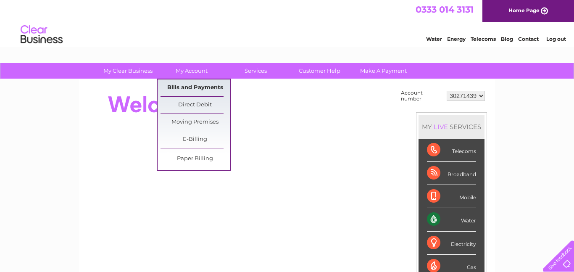 This screenshot has height=272, width=574. I want to click on a: Customer Help, so click(319, 71).